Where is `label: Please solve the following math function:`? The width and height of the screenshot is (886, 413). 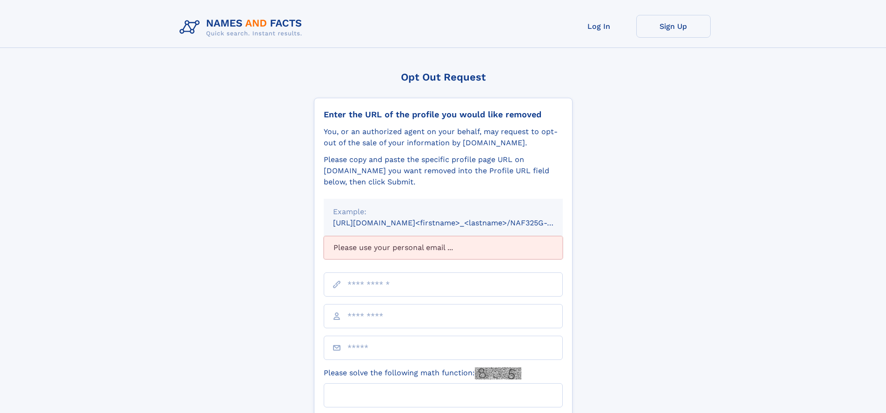 label: Please solve the following math function: is located at coordinates (422, 373).